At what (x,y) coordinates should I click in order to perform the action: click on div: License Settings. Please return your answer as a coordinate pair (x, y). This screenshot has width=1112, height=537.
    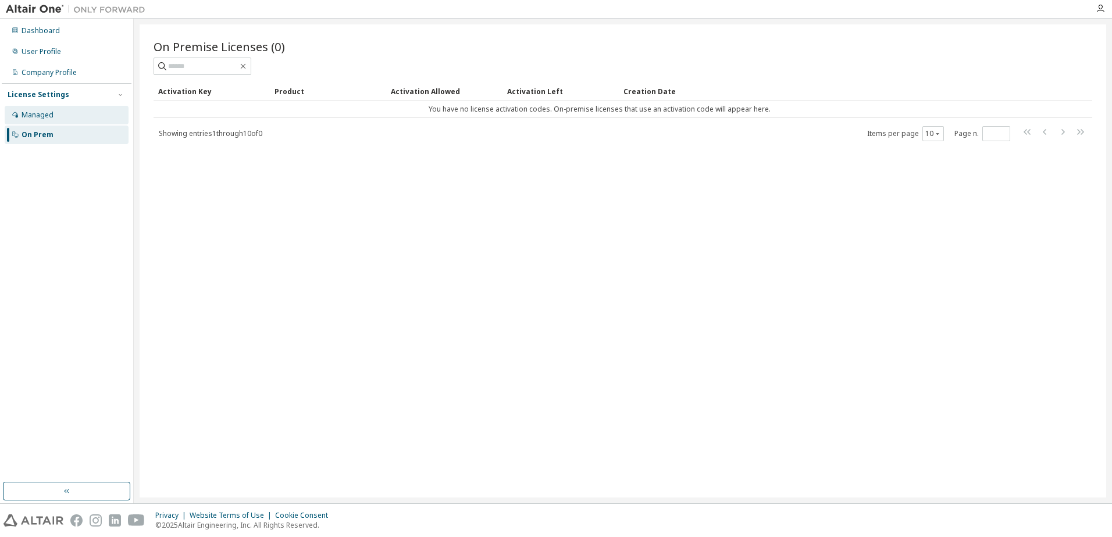
    Looking at the image, I should click on (38, 95).